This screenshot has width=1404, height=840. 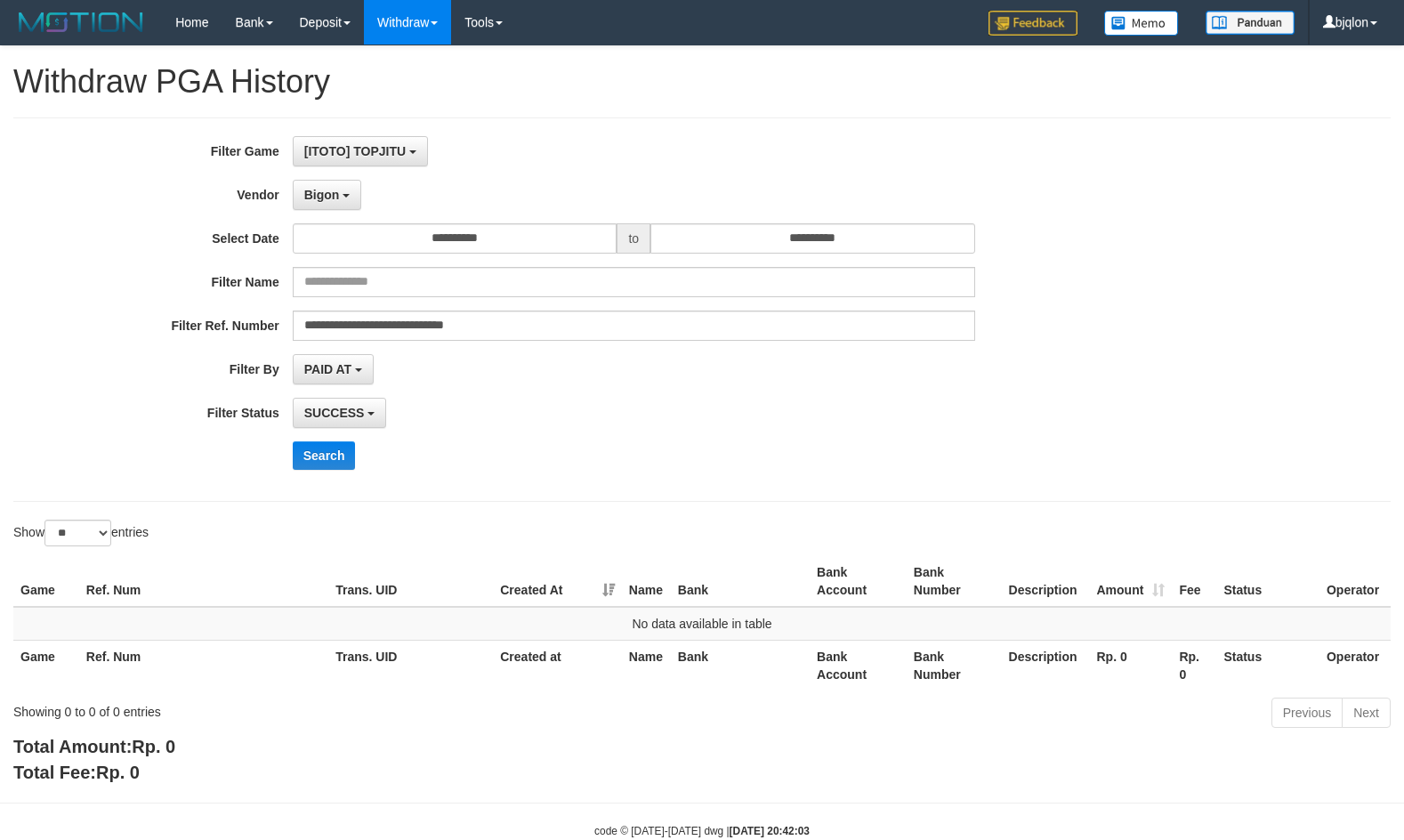 What do you see at coordinates (322, 195) in the screenshot?
I see `span: Bigon` at bounding box center [322, 195].